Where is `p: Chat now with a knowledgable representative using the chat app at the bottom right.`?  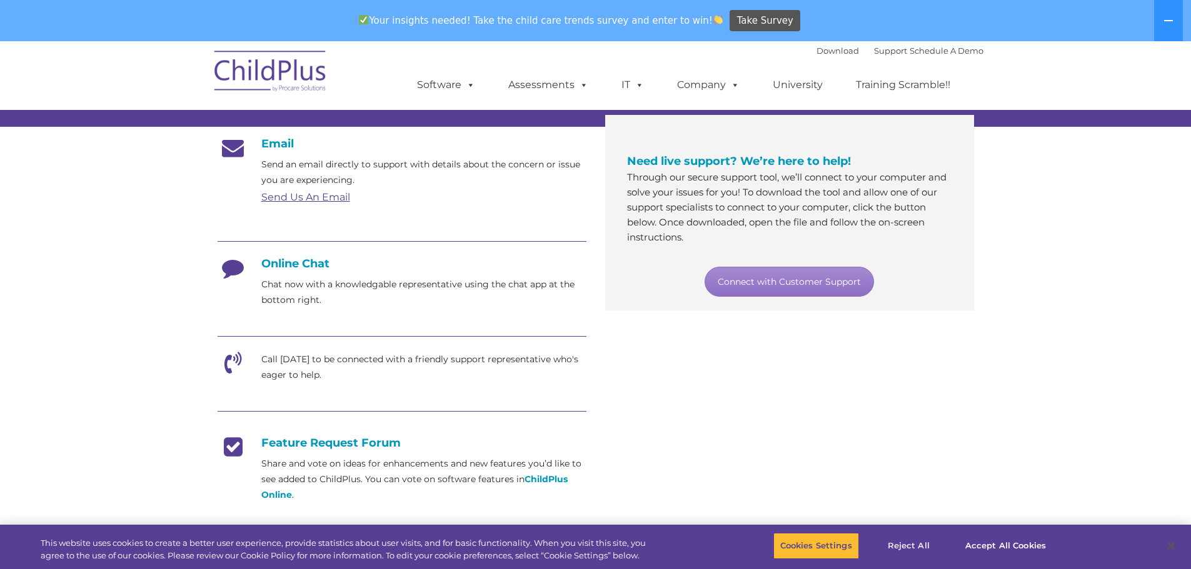
p: Chat now with a knowledgable representative using the chat app at the bottom right. is located at coordinates (424, 293).